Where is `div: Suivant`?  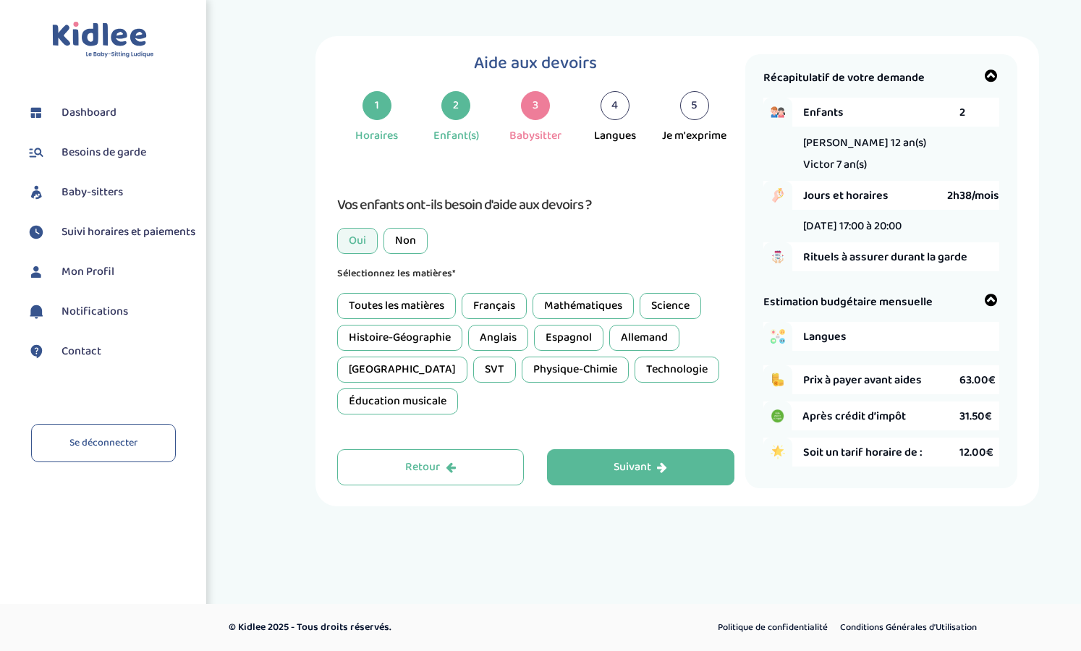
div: Suivant is located at coordinates (640, 467).